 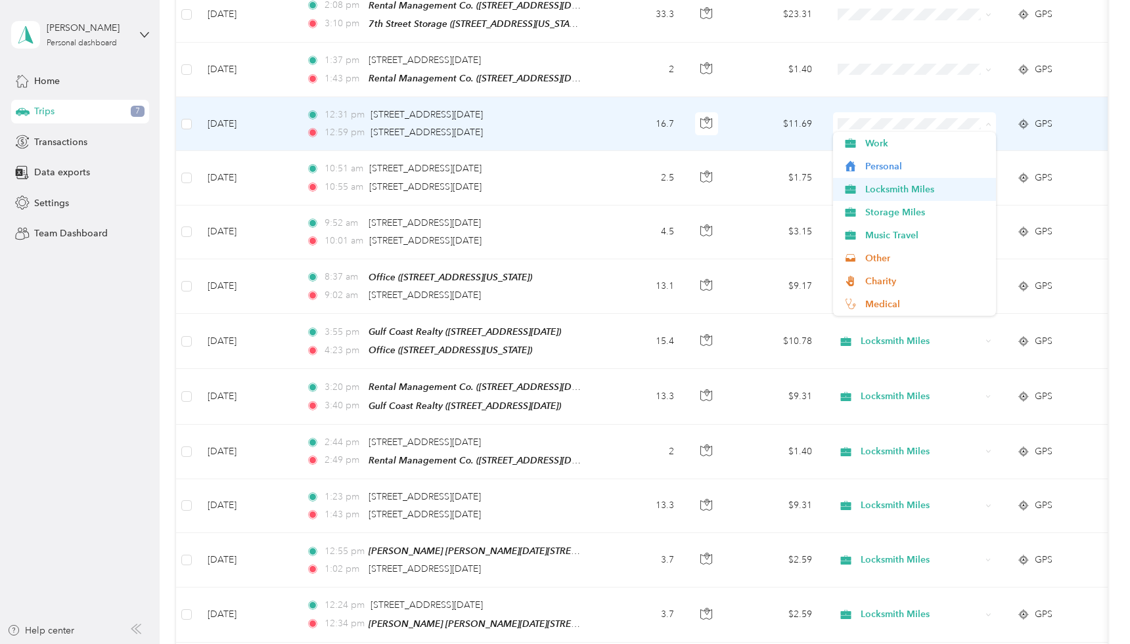 What do you see at coordinates (343, 460) in the screenshot?
I see `span: 2:49 pm` at bounding box center [343, 460].